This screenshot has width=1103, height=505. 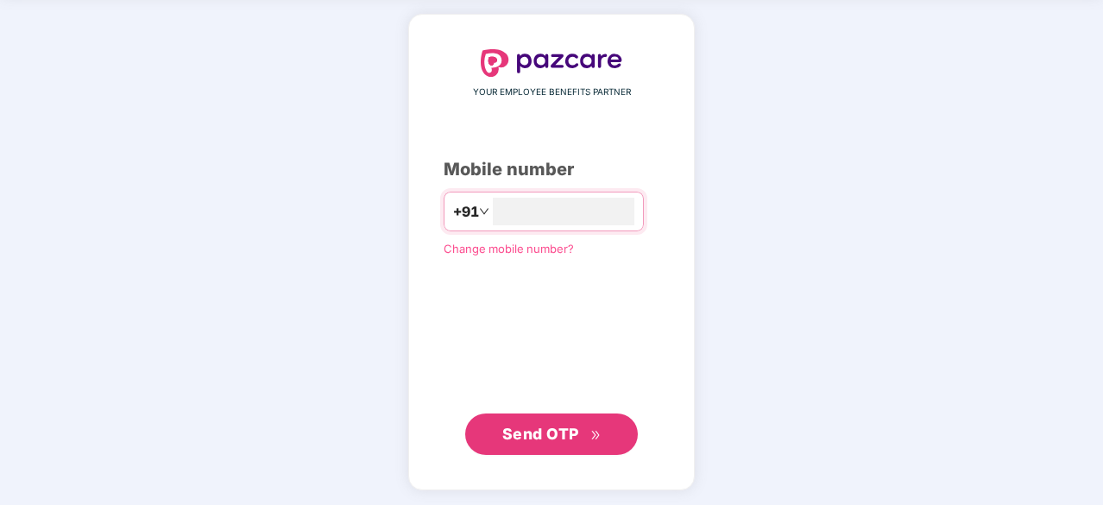 I want to click on span: Send OTP, so click(x=540, y=433).